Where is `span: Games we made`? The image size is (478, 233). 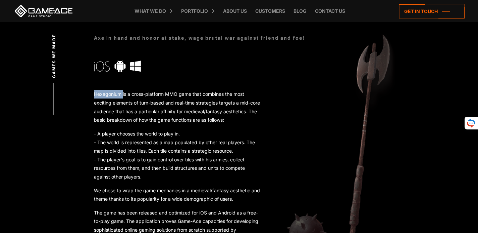
span: Games we made is located at coordinates (54, 56).